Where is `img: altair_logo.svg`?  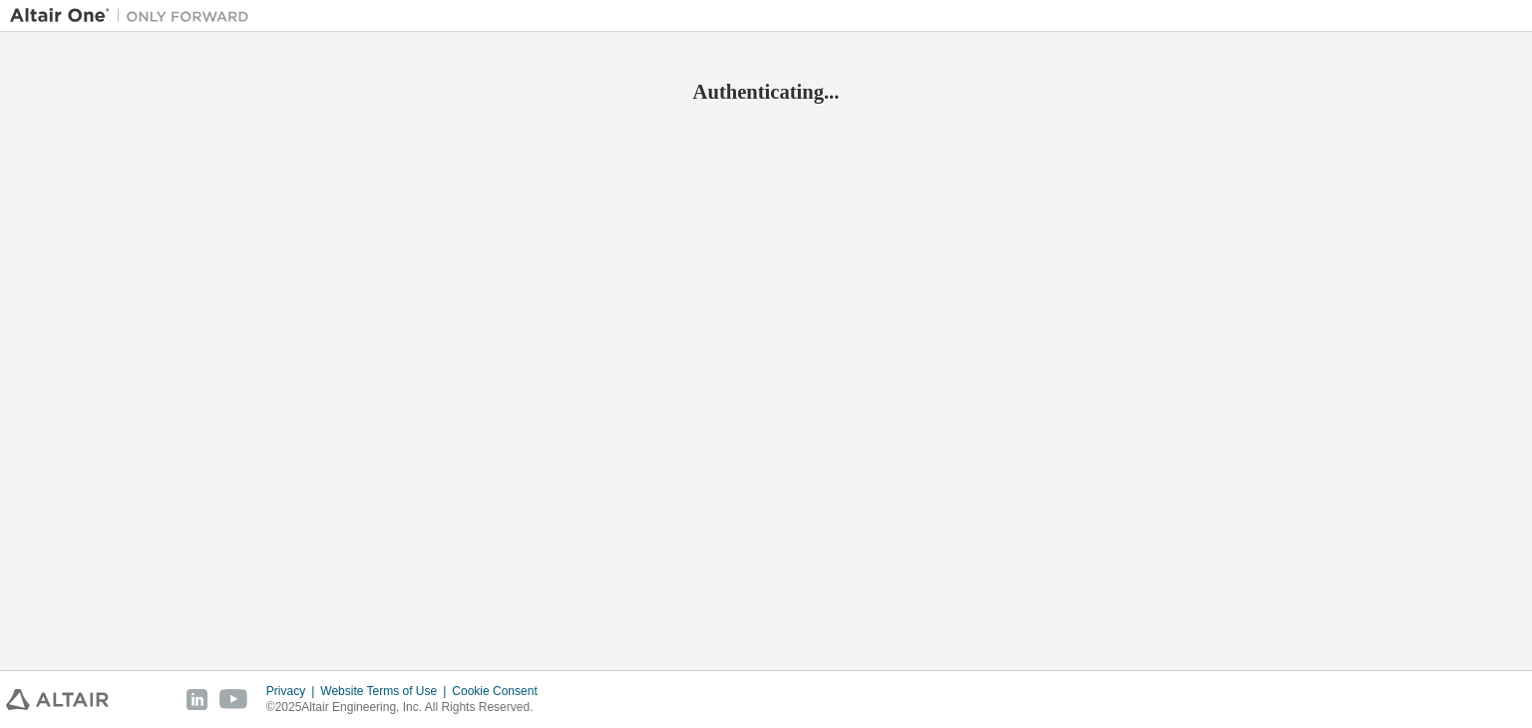
img: altair_logo.svg is located at coordinates (57, 699).